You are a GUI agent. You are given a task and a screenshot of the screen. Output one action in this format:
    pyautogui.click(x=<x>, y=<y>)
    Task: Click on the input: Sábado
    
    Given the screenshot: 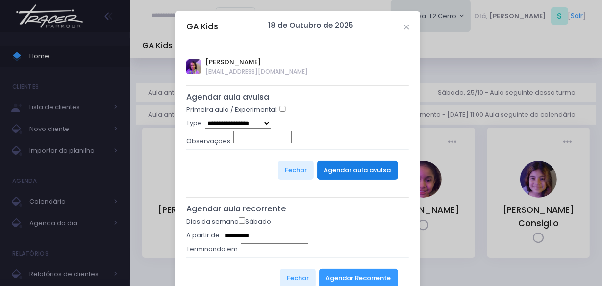 What is the action you would take?
    pyautogui.click(x=242, y=220)
    